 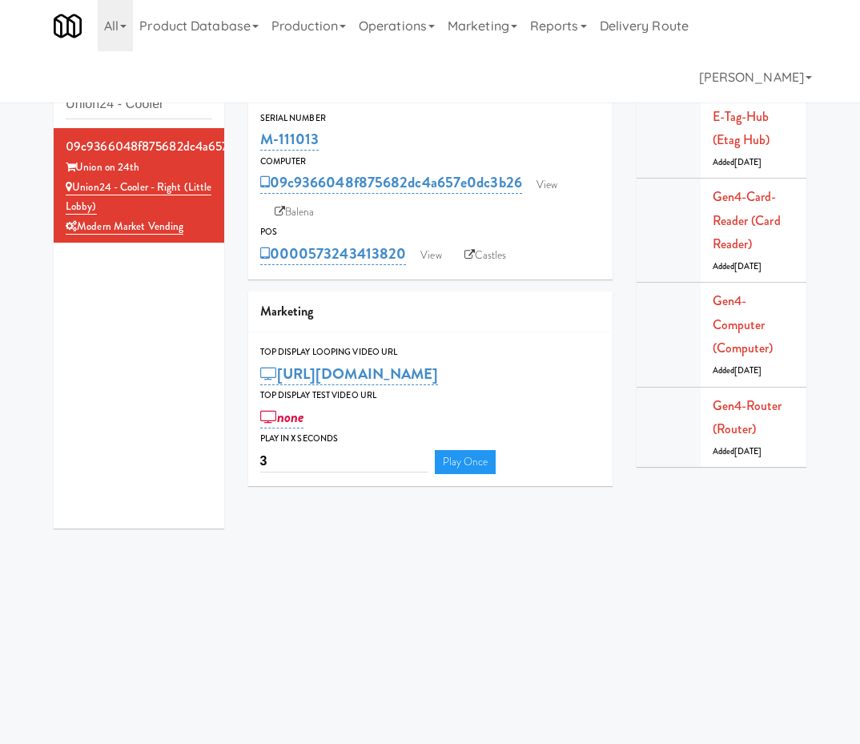 I want to click on a: Castles, so click(x=485, y=255).